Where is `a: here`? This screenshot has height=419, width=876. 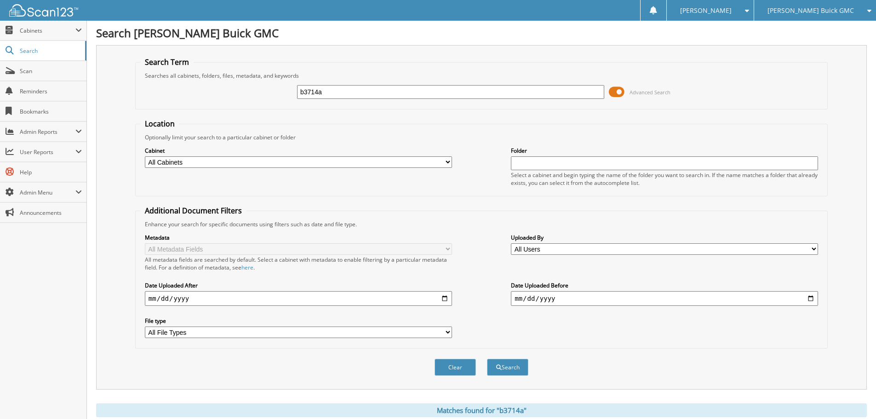
a: here is located at coordinates (247, 267).